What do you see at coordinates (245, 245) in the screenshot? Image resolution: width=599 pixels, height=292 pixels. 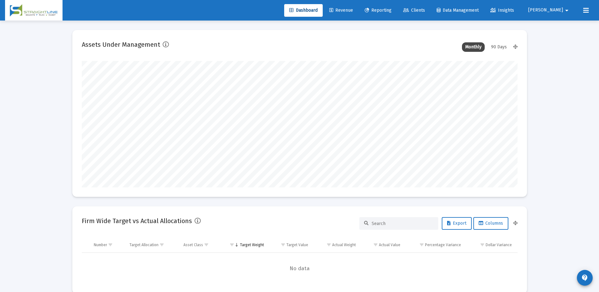 I see `td: Column Target Weight` at bounding box center [245, 245].